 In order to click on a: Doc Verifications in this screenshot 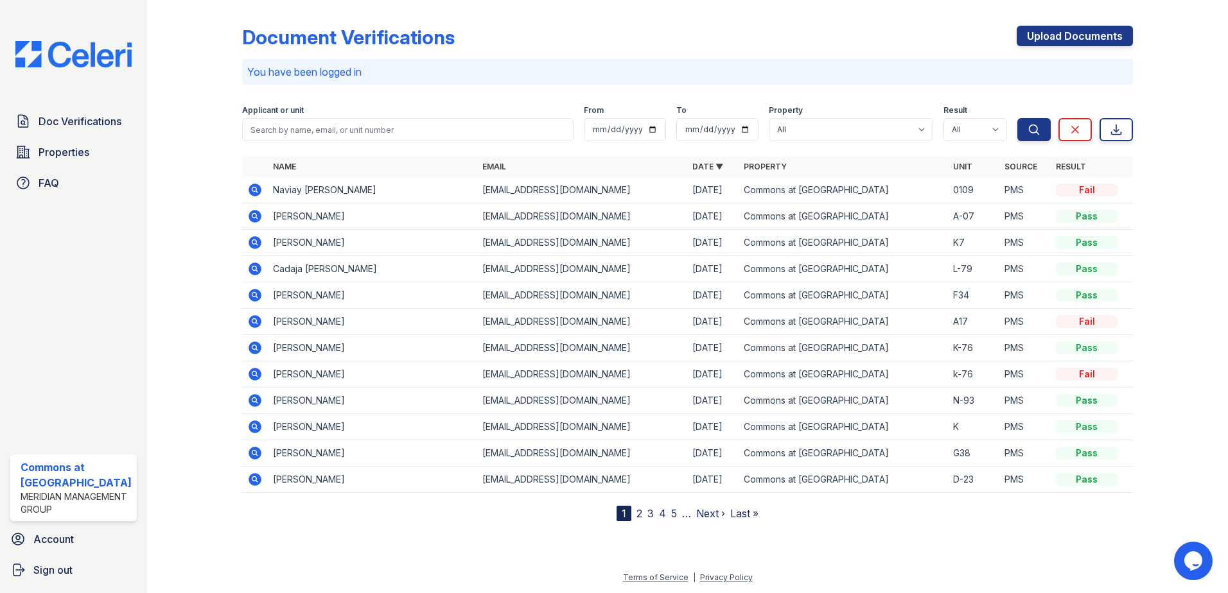, I will do `click(73, 121)`.